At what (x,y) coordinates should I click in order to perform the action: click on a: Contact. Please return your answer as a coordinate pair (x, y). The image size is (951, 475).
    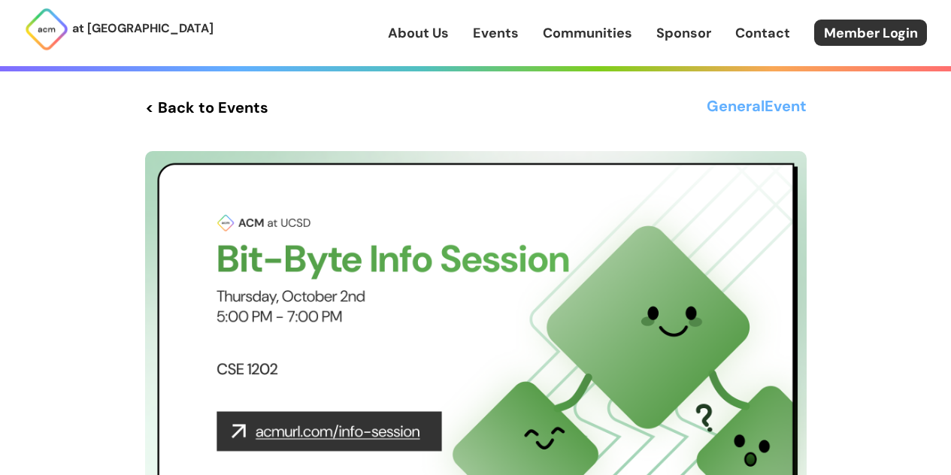
    Looking at the image, I should click on (762, 33).